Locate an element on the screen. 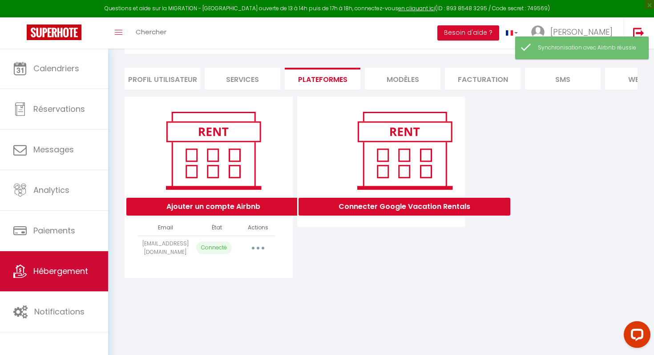 The height and width of the screenshot is (355, 654). button: Besoin d'aide ? is located at coordinates (468, 33).